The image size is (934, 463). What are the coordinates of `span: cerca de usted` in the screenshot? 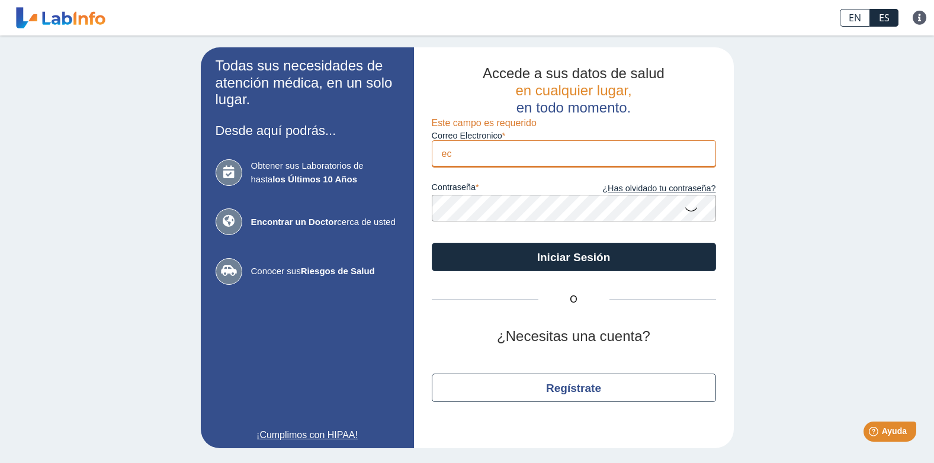 It's located at (325, 222).